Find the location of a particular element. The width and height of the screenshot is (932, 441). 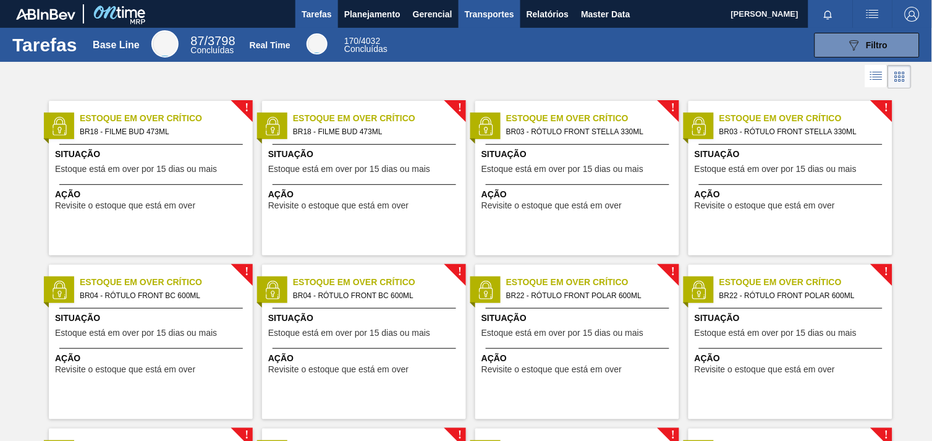

span: Tarefas is located at coordinates (316, 14).